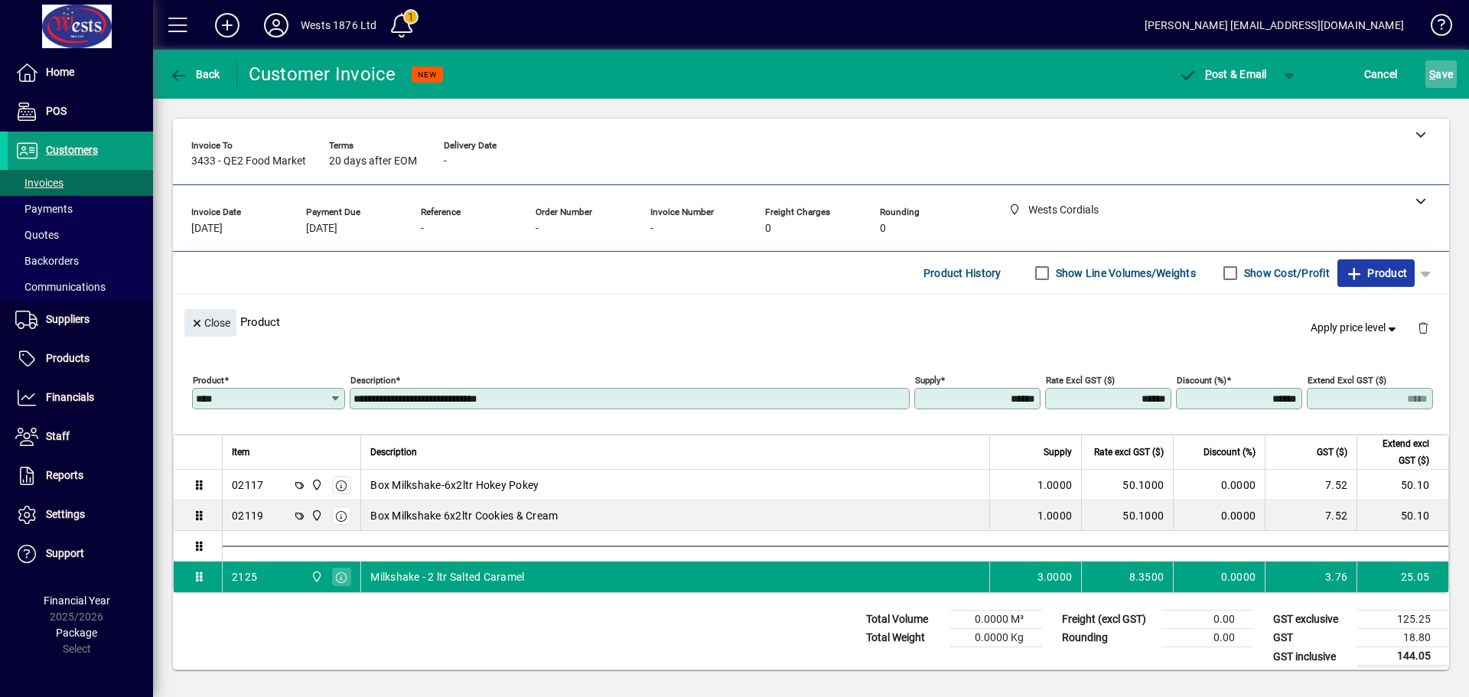 The height and width of the screenshot is (697, 1469). What do you see at coordinates (927, 380) in the screenshot?
I see `mat-label: Supply` at bounding box center [927, 380].